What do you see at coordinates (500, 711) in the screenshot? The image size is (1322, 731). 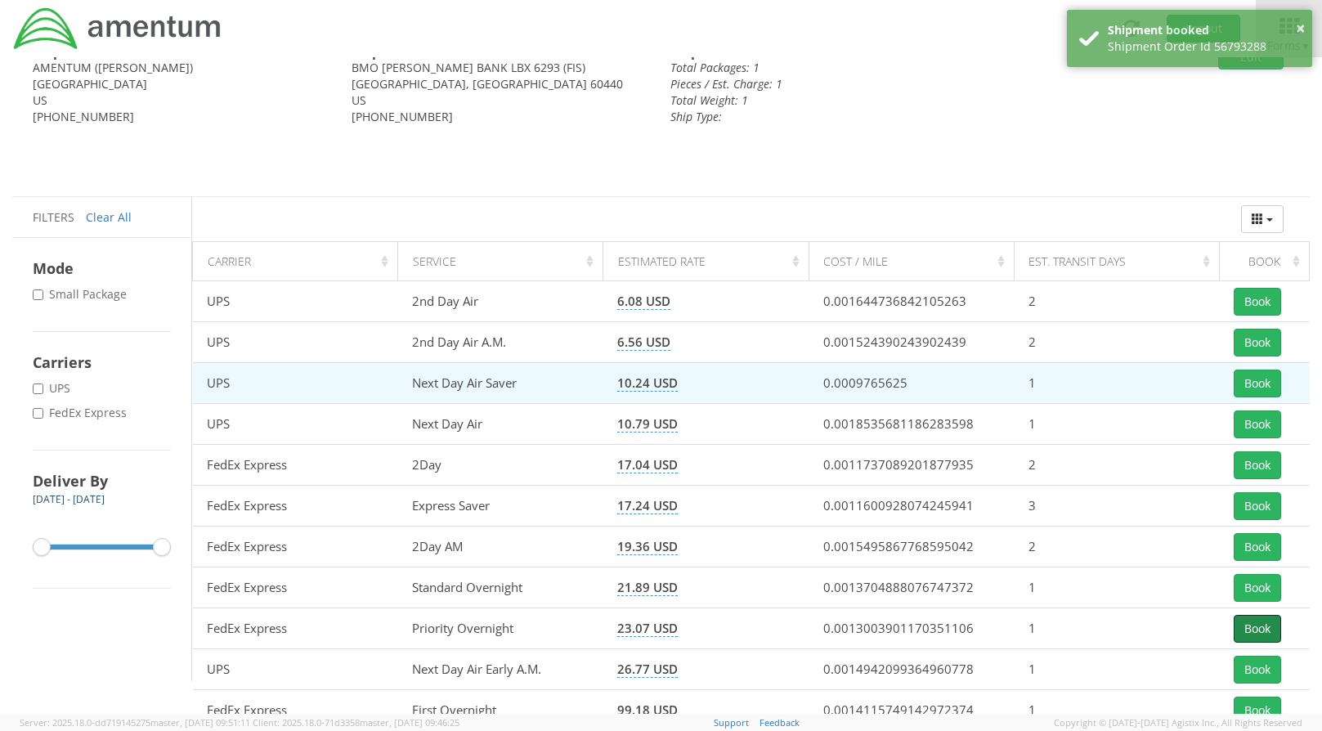 I see `td: First Overnight` at bounding box center [500, 711].